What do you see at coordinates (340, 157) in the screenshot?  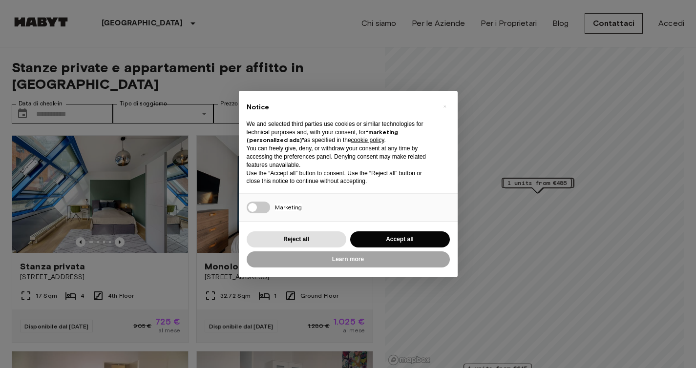 I see `p: You can freely give, deny, or withdraw your consent at any time by accessing the preferences pane...` at bounding box center [340, 157].